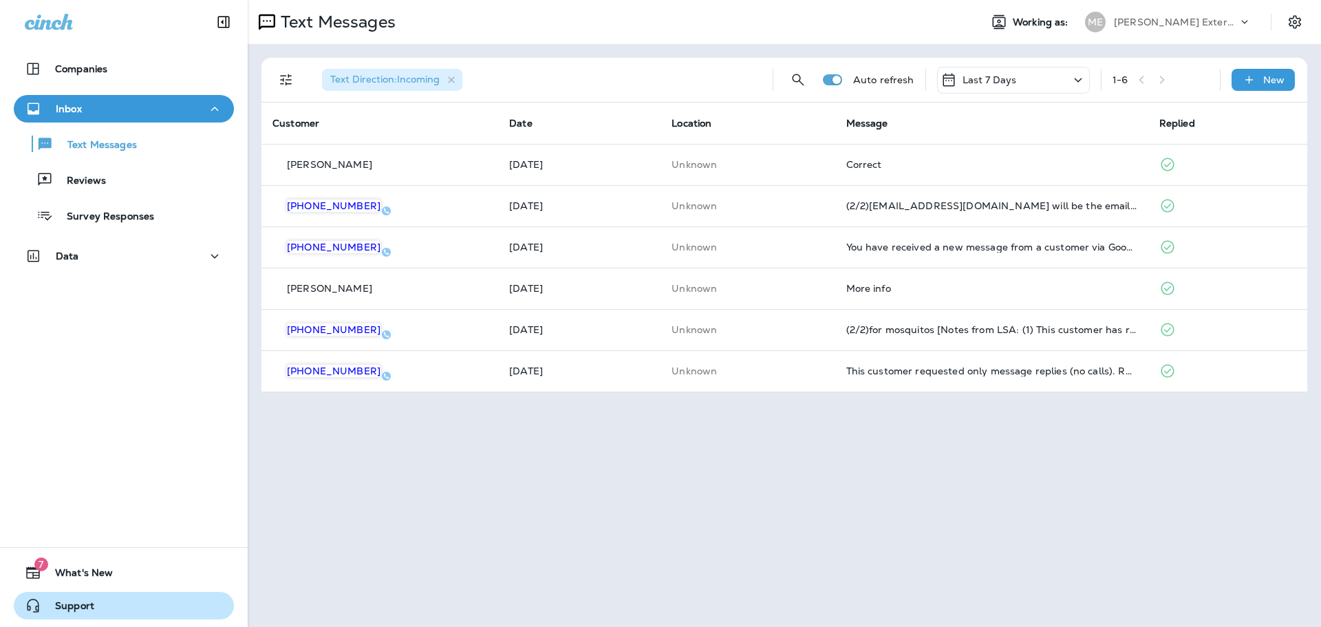 Image resolution: width=1321 pixels, height=627 pixels. I want to click on span: Replied, so click(1177, 123).